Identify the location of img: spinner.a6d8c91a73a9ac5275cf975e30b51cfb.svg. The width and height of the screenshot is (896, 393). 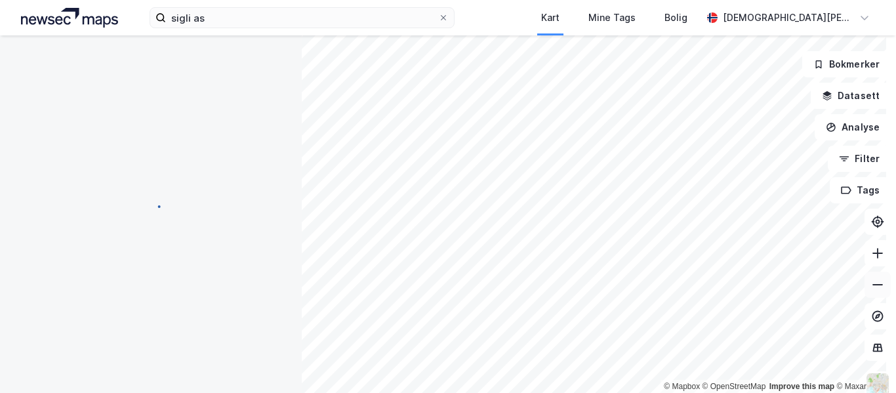
(151, 207).